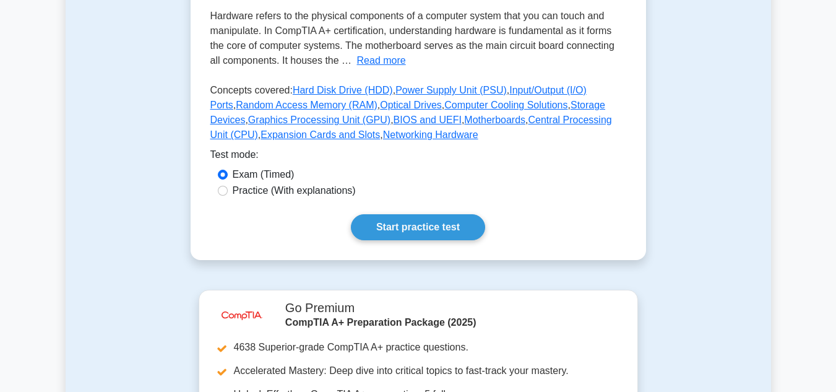  Describe the element at coordinates (343, 90) in the screenshot. I see `a: Hard Disk Drive (HDD)` at that location.